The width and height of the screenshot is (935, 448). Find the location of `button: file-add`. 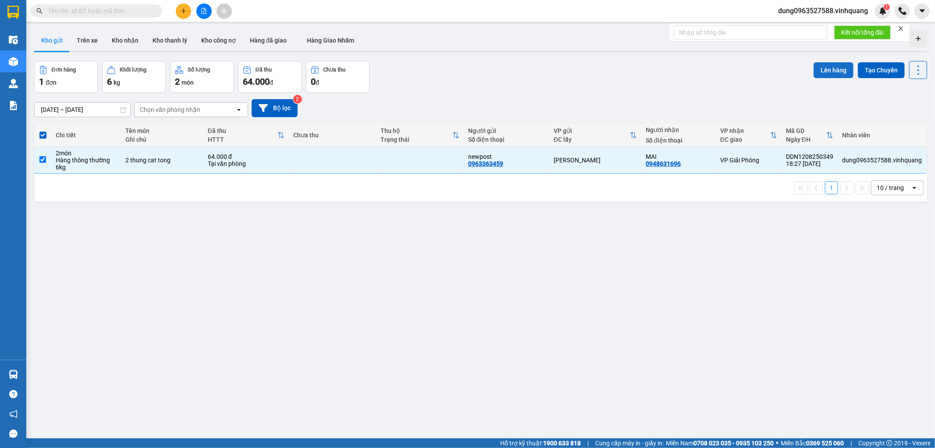

button: file-add is located at coordinates (204, 11).